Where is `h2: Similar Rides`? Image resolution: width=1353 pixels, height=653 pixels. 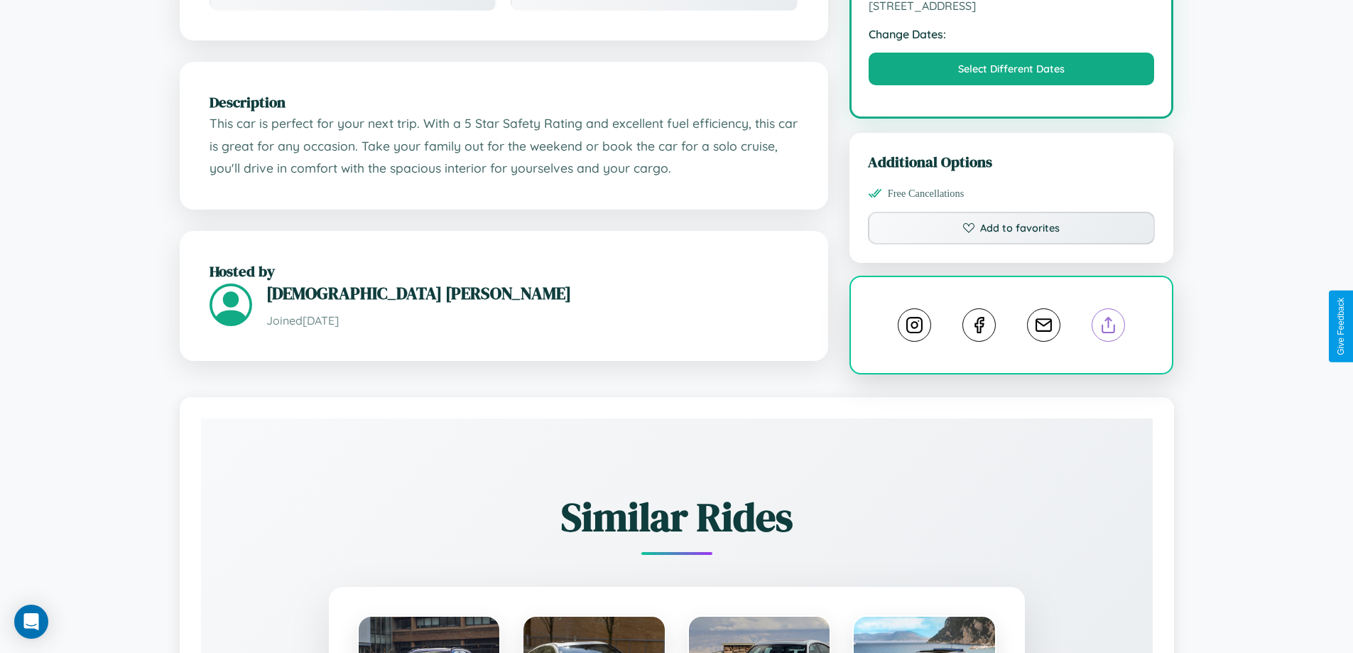 h2: Similar Rides is located at coordinates (677, 516).